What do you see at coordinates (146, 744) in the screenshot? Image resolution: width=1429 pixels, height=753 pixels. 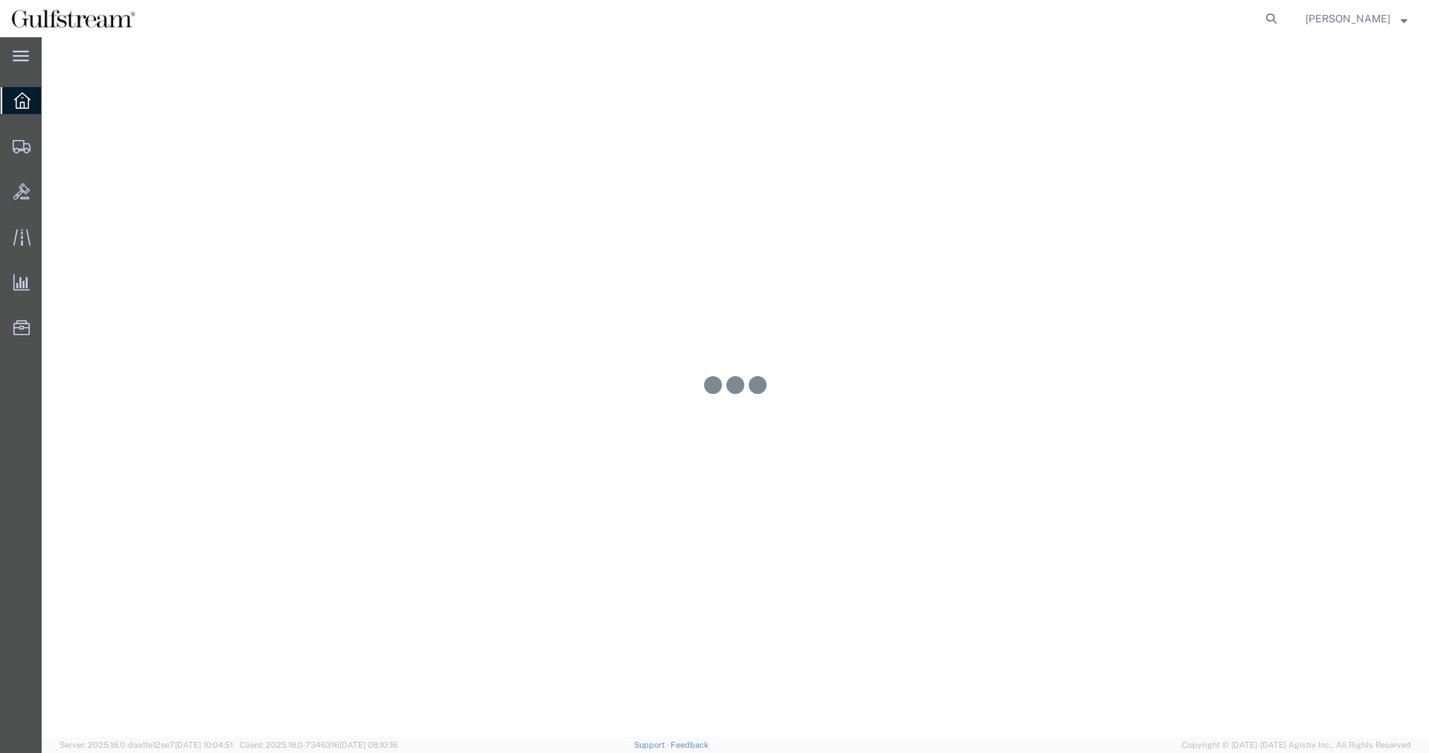 I see `span: Server: 2025.18.0-daa1fe12ee7` at bounding box center [146, 744].